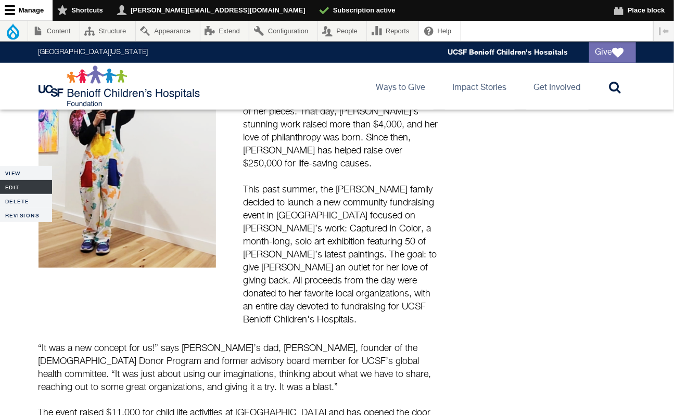  Describe the element at coordinates (283, 31) in the screenshot. I see `a: Configuration` at that location.